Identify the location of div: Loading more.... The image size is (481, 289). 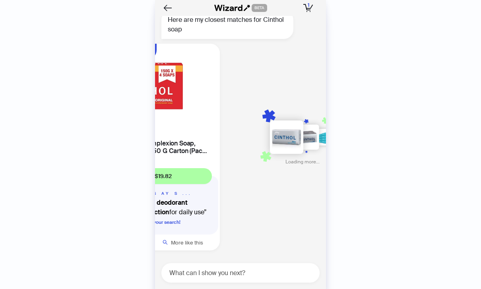
(302, 162).